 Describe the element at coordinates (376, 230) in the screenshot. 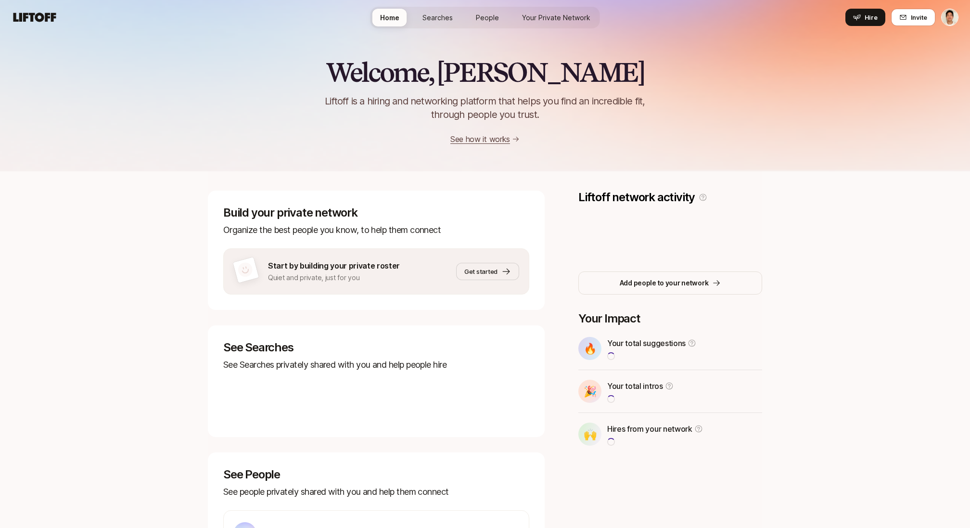

I see `p: Organize the best people you know, to help them connect` at that location.